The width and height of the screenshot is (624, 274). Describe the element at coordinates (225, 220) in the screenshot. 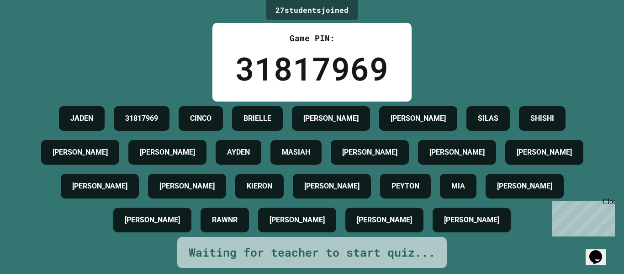

I see `h4: RAWNR` at that location.